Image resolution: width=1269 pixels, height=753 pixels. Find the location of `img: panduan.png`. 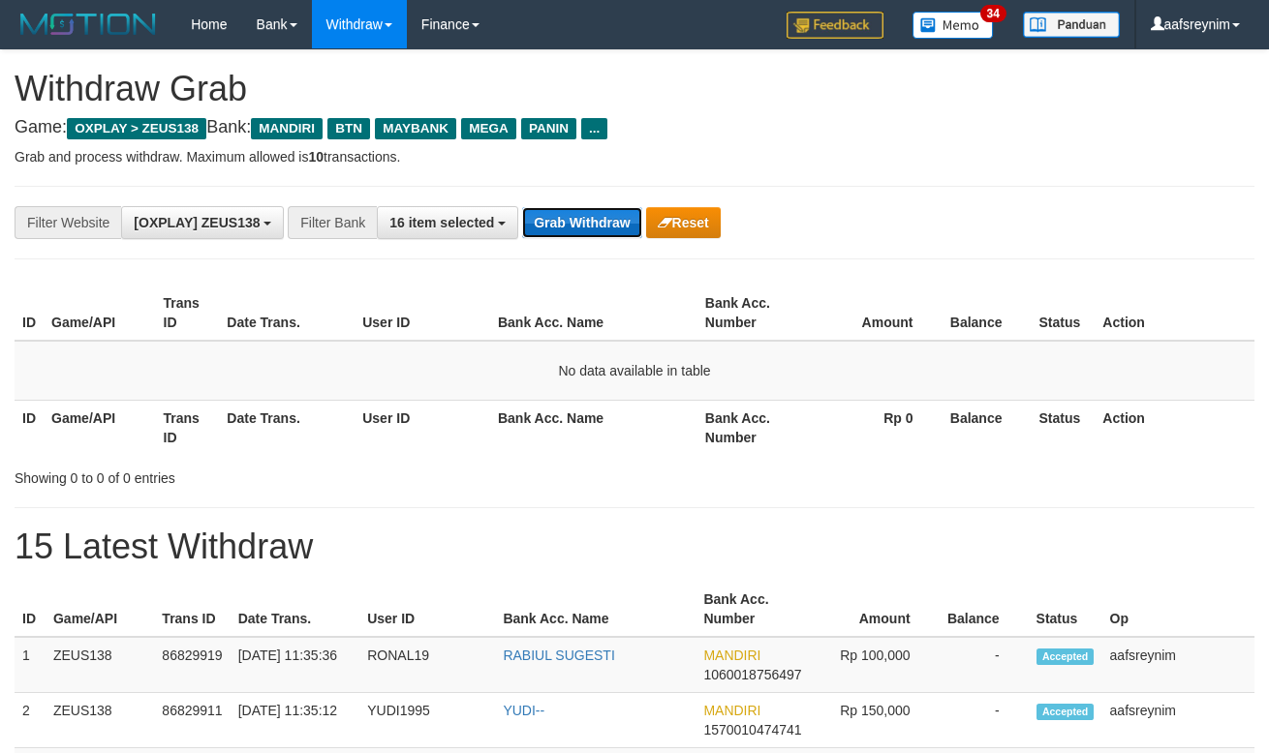

img: panduan.png is located at coordinates (1071, 24).